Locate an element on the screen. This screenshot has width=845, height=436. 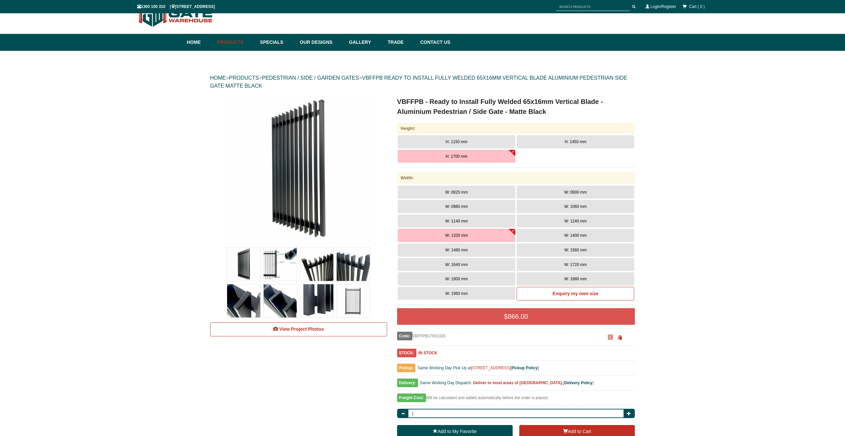
a: PRODUCTS is located at coordinates (244, 78).